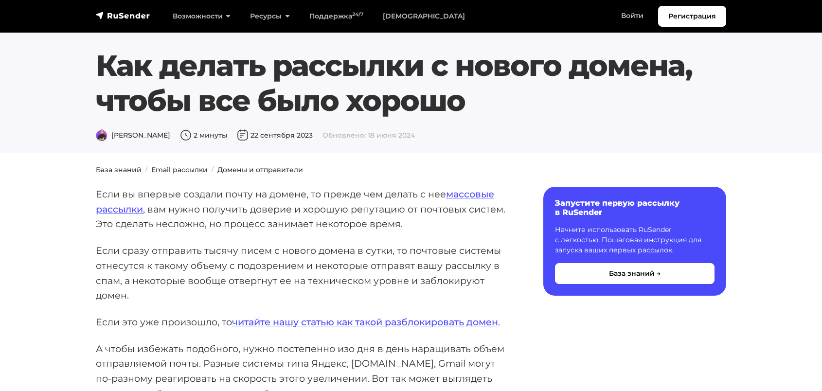 The image size is (822, 391). Describe the element at coordinates (123, 16) in the screenshot. I see `img: RuSender` at that location.